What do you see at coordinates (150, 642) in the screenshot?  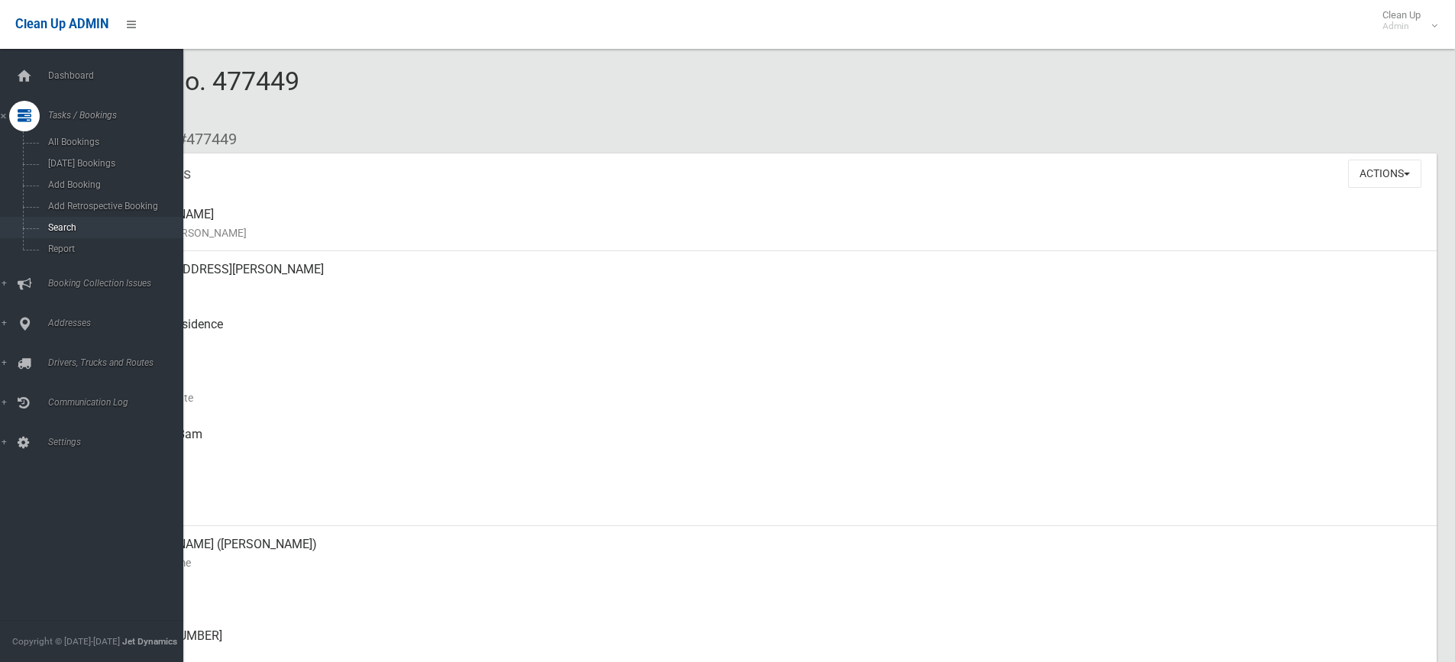 I see `strong: Jet Dynamics` at bounding box center [150, 642].